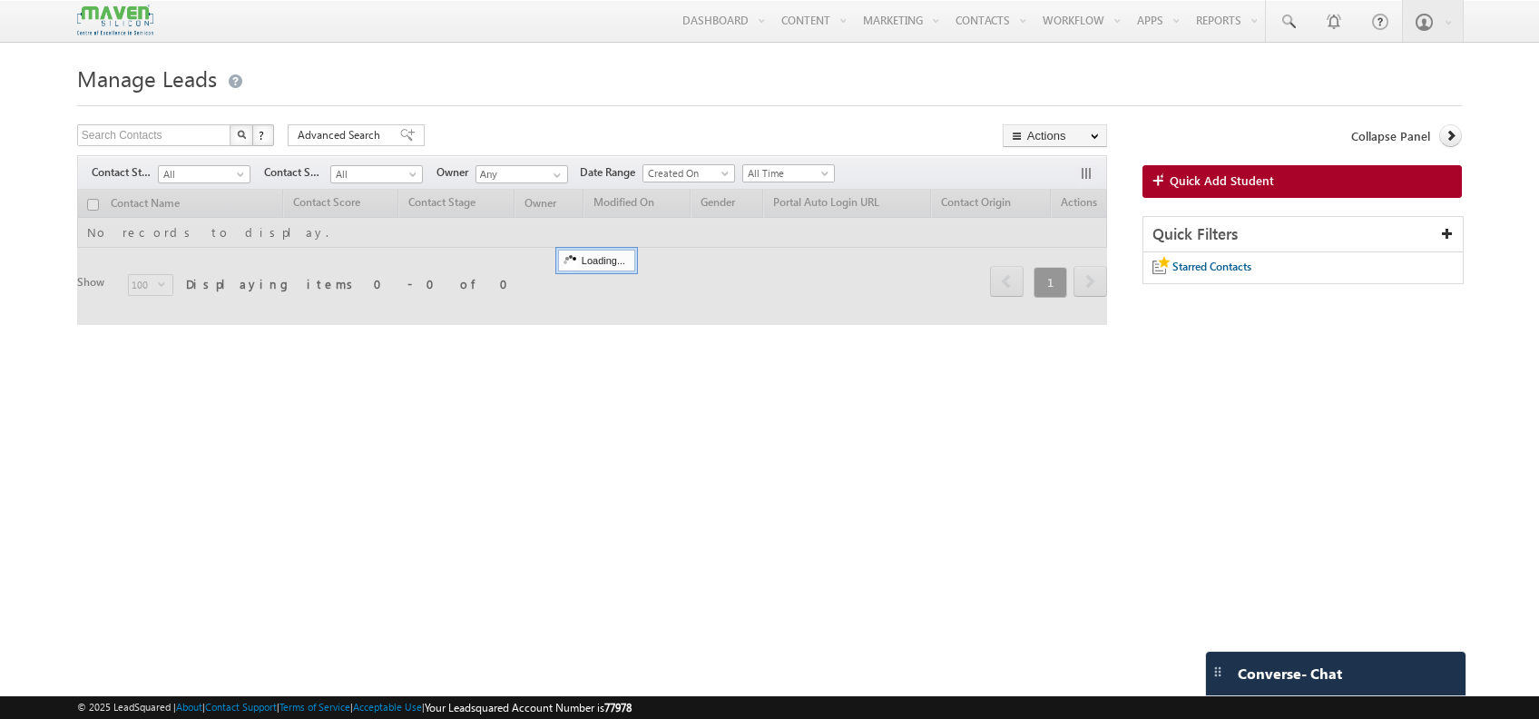 The image size is (1539, 719). Describe the element at coordinates (147, 78) in the screenshot. I see `span: Manage Leads` at that location.